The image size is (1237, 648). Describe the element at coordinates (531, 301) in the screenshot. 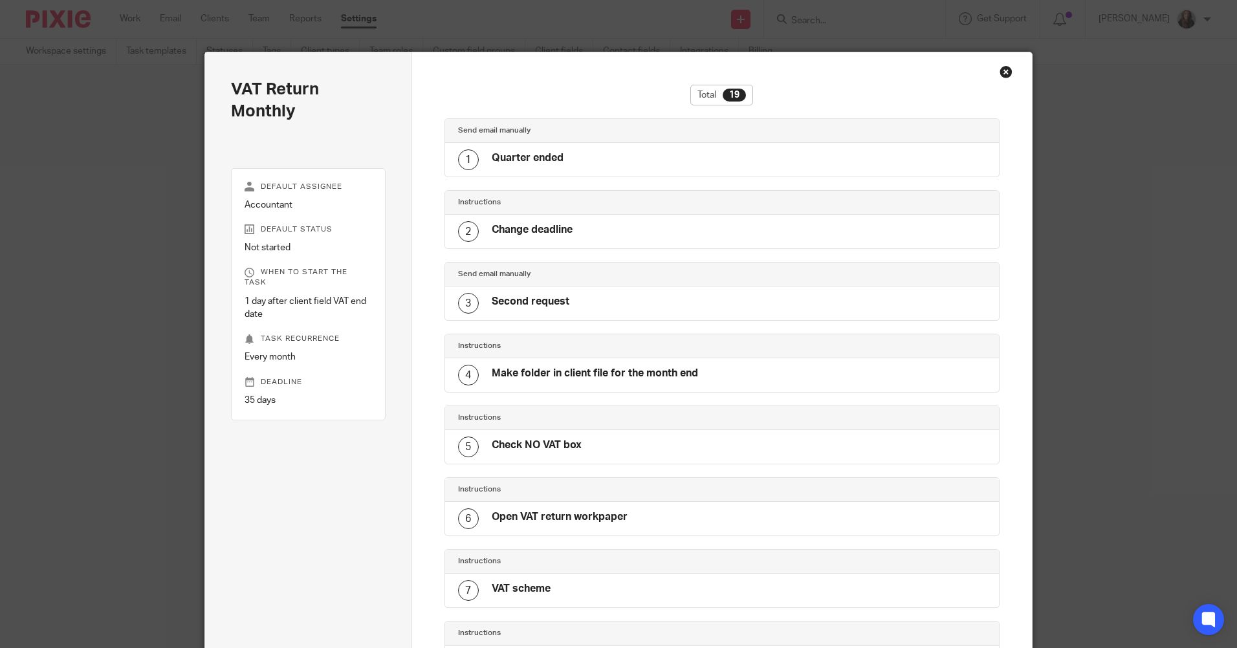

I see `h4: Second request` at that location.